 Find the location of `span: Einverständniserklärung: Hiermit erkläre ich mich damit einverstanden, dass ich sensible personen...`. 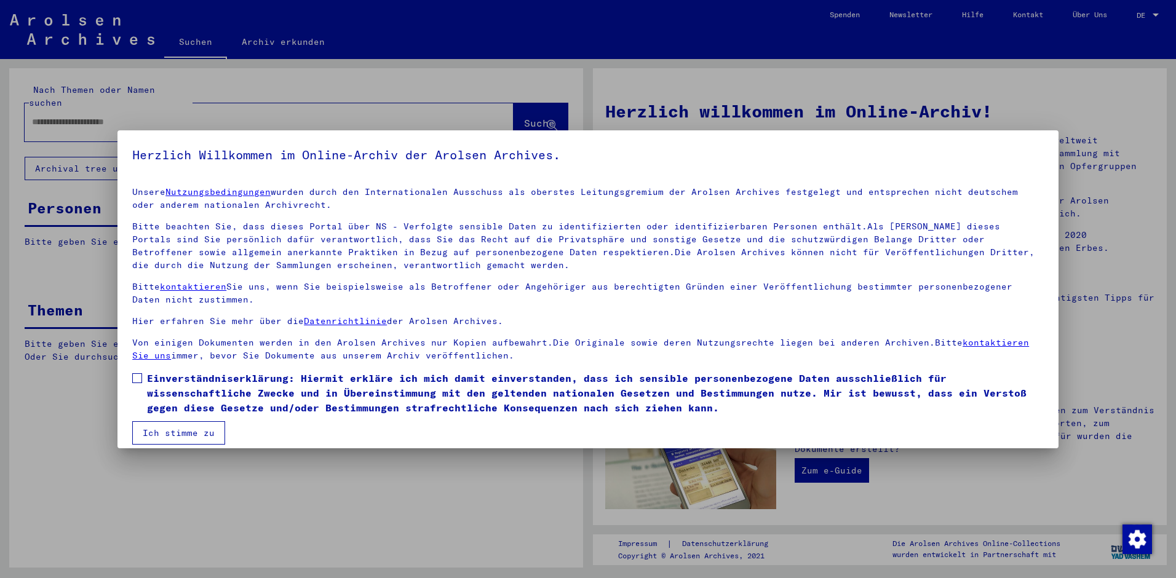

span: Einverständniserklärung: Hiermit erkläre ich mich damit einverstanden, dass ich sensible personen... is located at coordinates (596, 393).